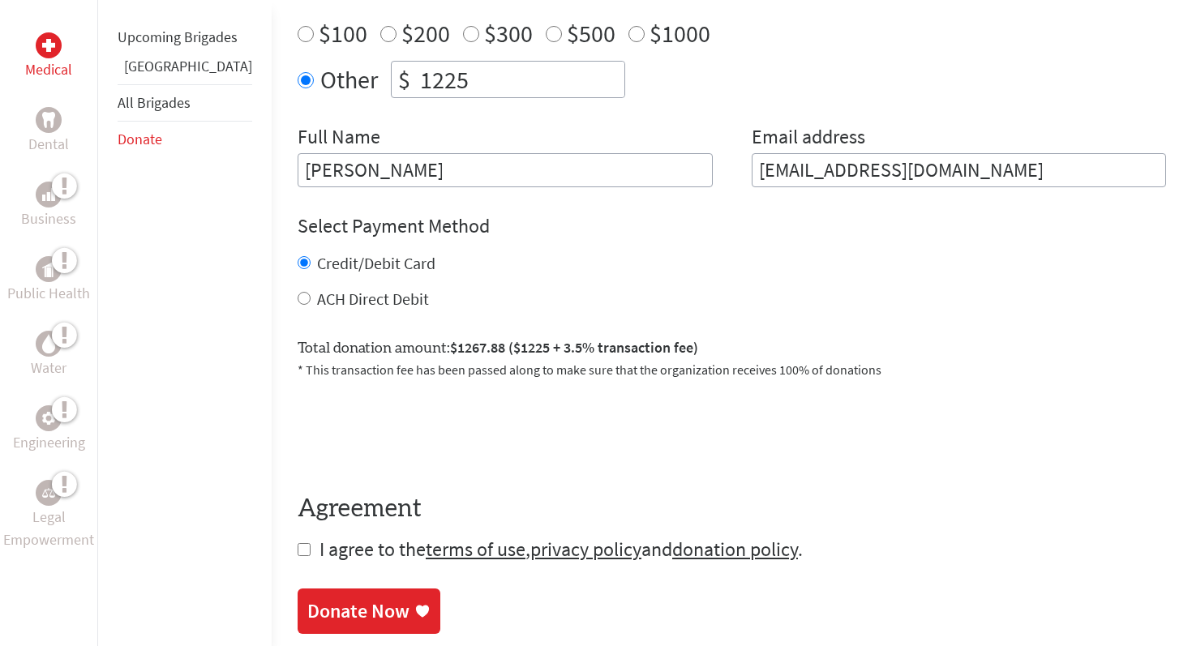  What do you see at coordinates (49, 344) in the screenshot?
I see `div: Water` at bounding box center [49, 344].